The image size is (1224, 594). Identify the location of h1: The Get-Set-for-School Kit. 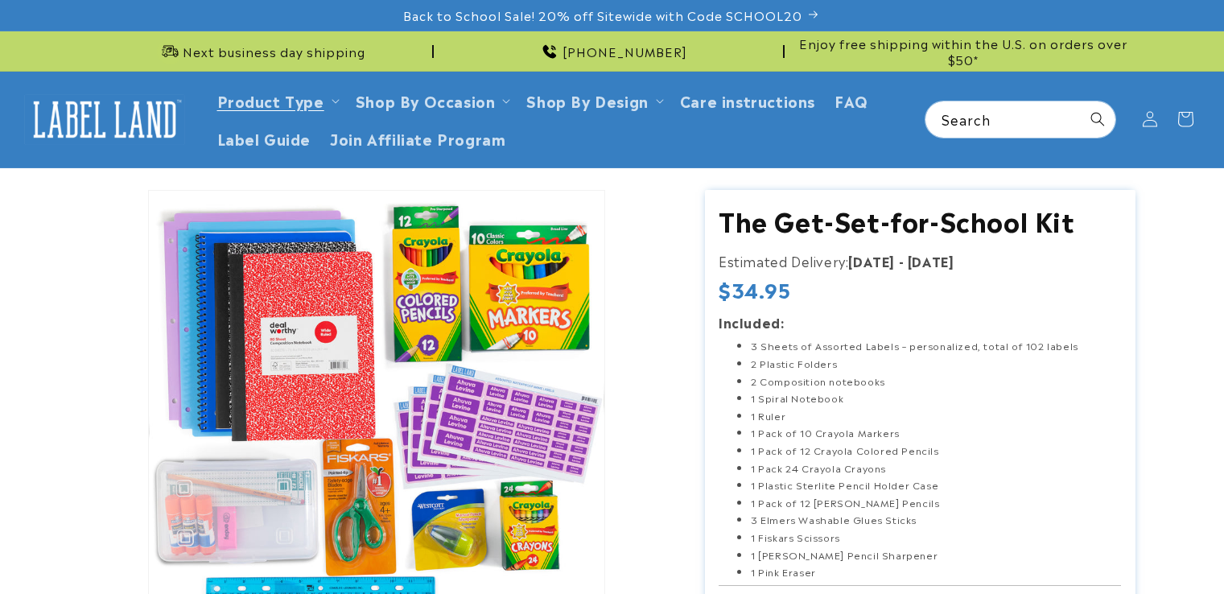
(920, 221).